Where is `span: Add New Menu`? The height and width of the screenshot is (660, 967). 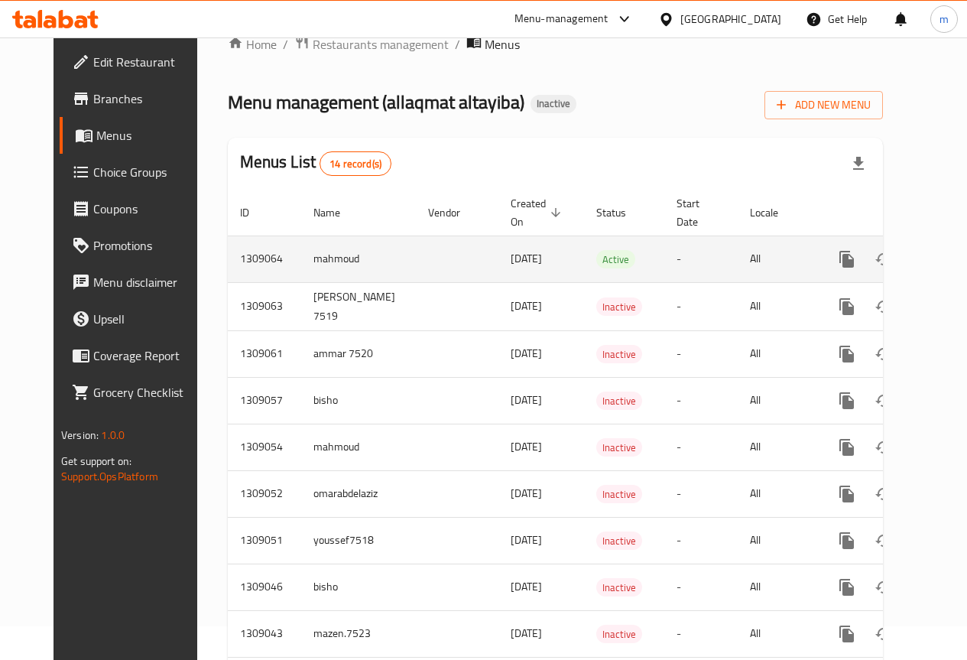
span: Add New Menu is located at coordinates (823, 105).